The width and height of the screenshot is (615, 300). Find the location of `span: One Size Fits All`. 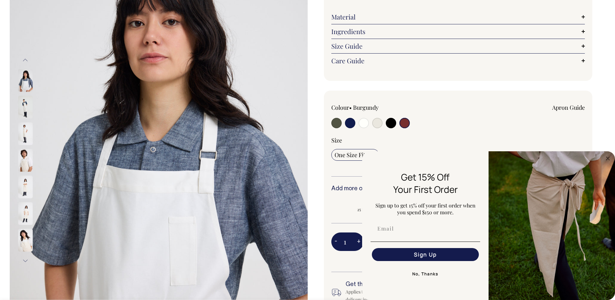

span: One Size Fits All is located at coordinates (355, 155).